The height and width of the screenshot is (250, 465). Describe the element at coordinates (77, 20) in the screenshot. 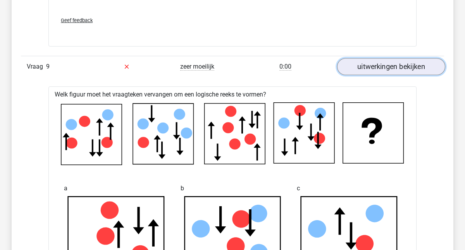

I see `span: Geef feedback` at that location.